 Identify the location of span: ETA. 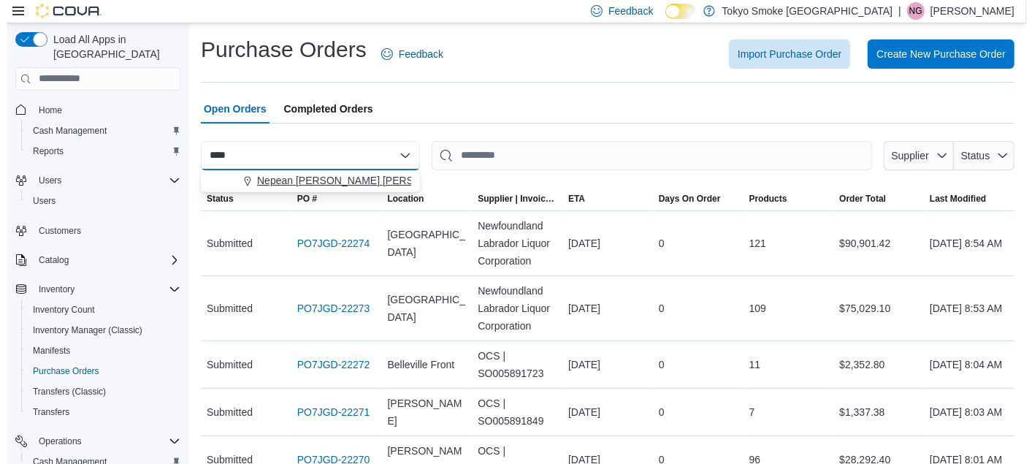
(570, 199).